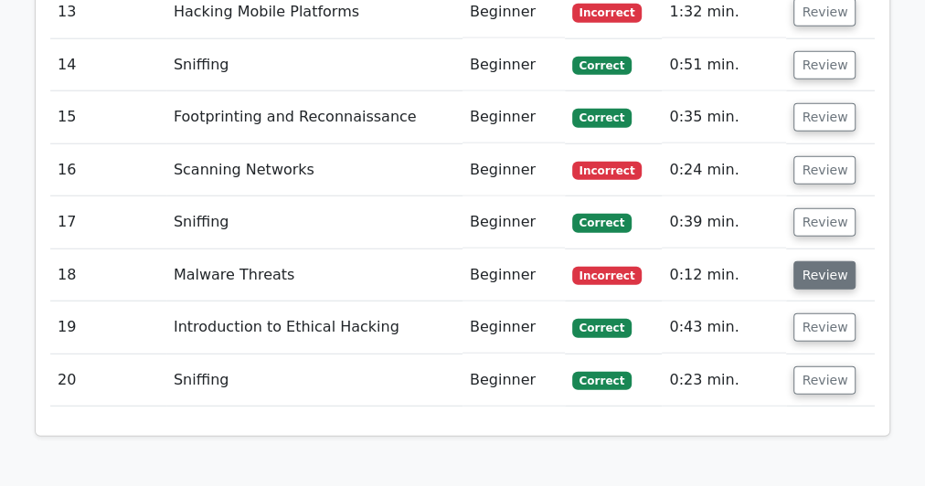  Describe the element at coordinates (724, 170) in the screenshot. I see `td: 0:24 min.` at that location.